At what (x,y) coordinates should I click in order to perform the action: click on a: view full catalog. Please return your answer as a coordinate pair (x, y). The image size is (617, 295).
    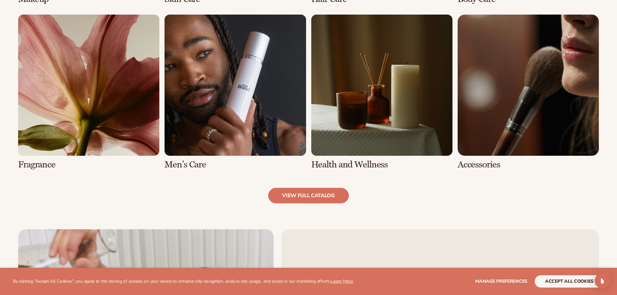
    Looking at the image, I should click on (308, 196).